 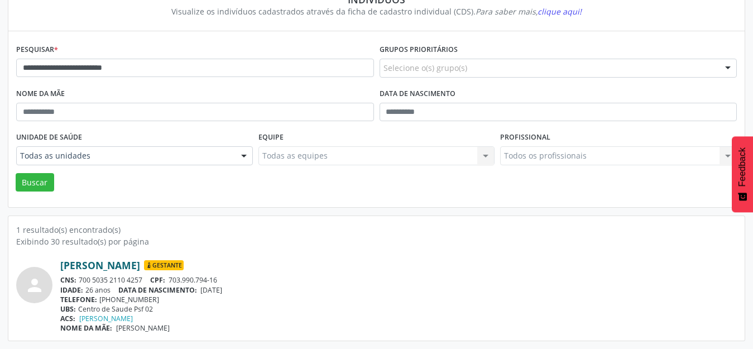 What do you see at coordinates (271, 137) in the screenshot?
I see `label: Equipe` at bounding box center [271, 137].